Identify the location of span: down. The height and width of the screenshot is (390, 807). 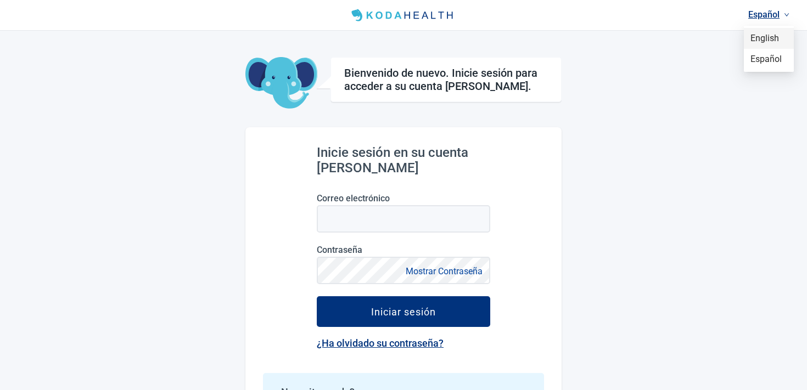
(786, 15).